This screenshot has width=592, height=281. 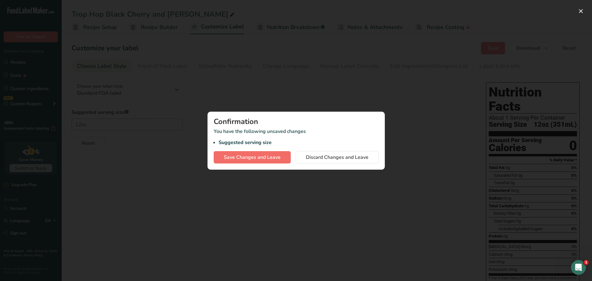 I want to click on span: 1, so click(x=586, y=262).